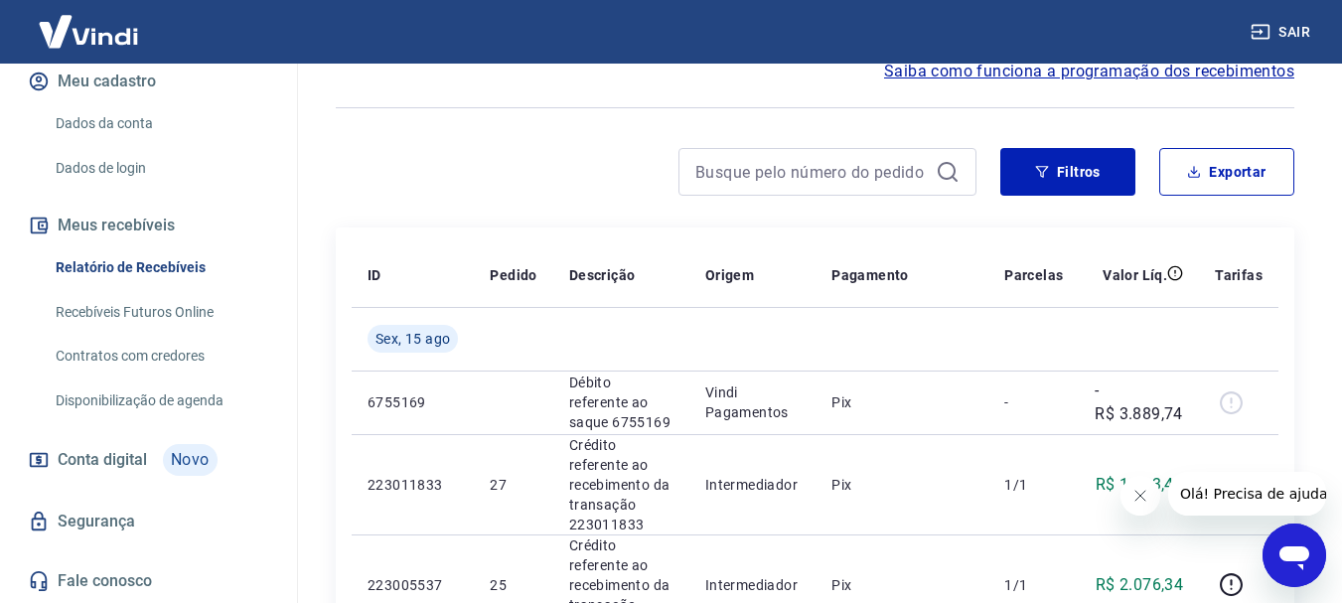  I want to click on p: Vindi Pagamentos, so click(752, 402).